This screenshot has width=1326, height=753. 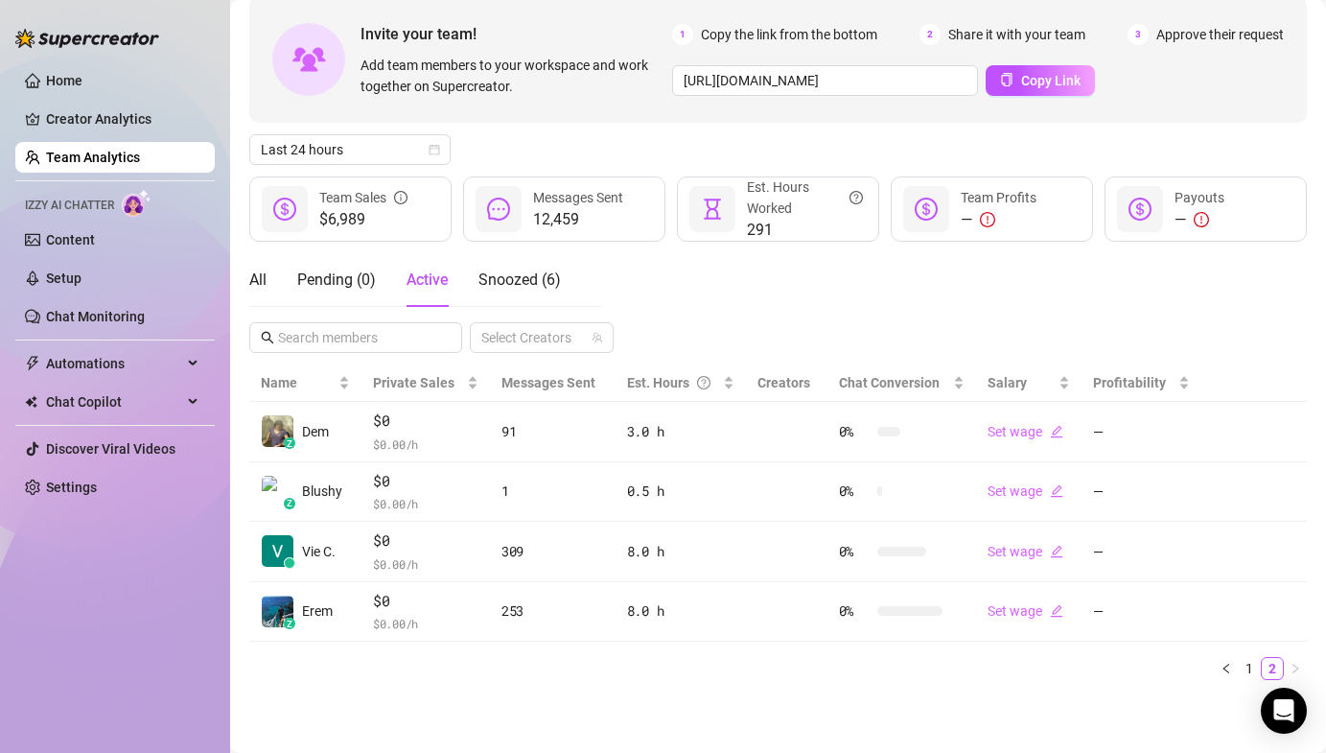 What do you see at coordinates (1129, 383) in the screenshot?
I see `span: Profitability` at bounding box center [1129, 383].